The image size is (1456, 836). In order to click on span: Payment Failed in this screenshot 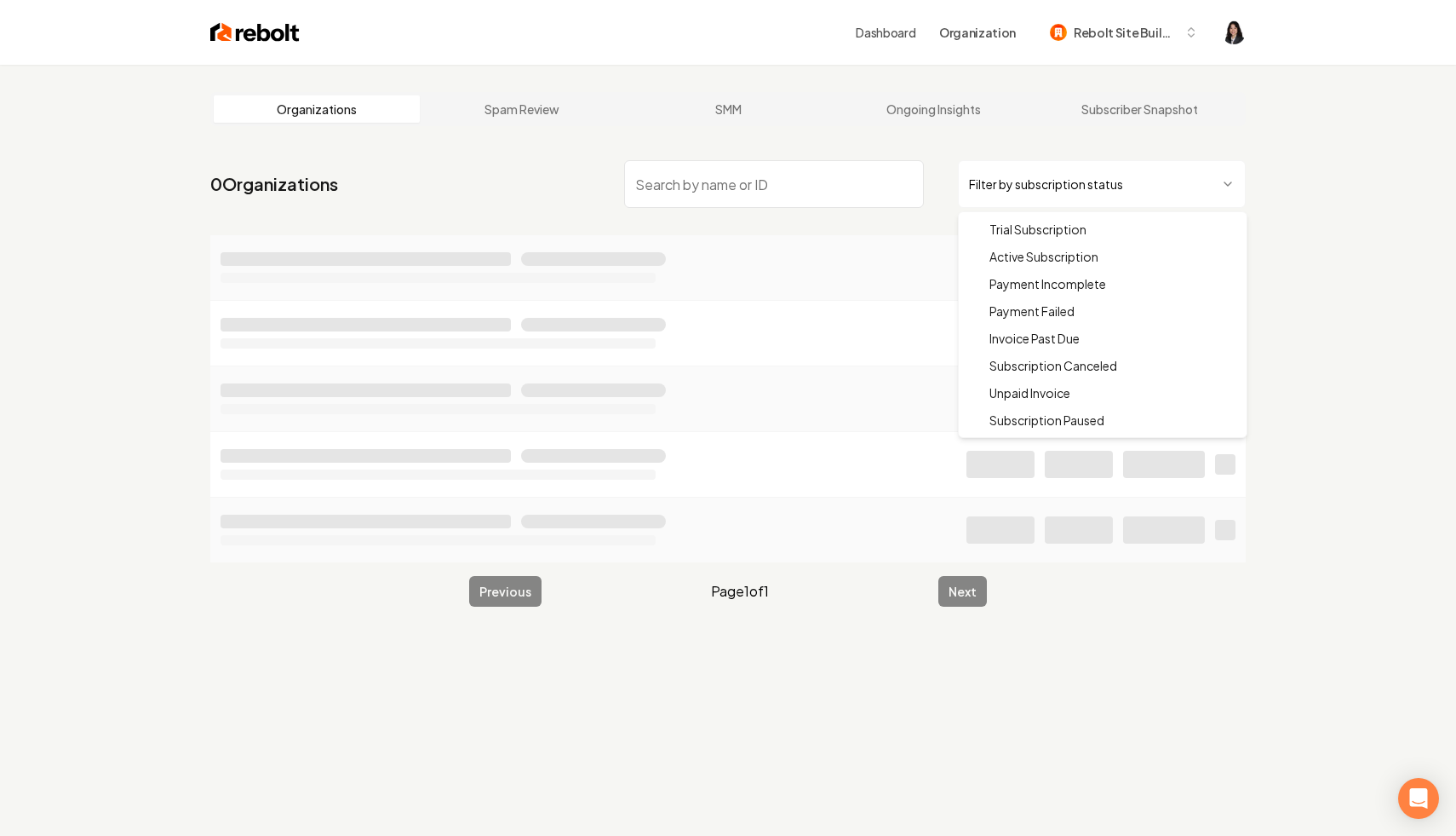, I will do `click(1032, 311)`.